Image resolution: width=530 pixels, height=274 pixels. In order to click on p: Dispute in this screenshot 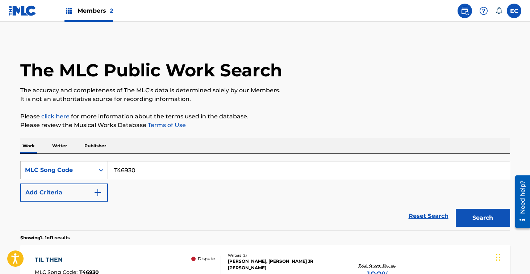, I will do `click(206, 259)`.